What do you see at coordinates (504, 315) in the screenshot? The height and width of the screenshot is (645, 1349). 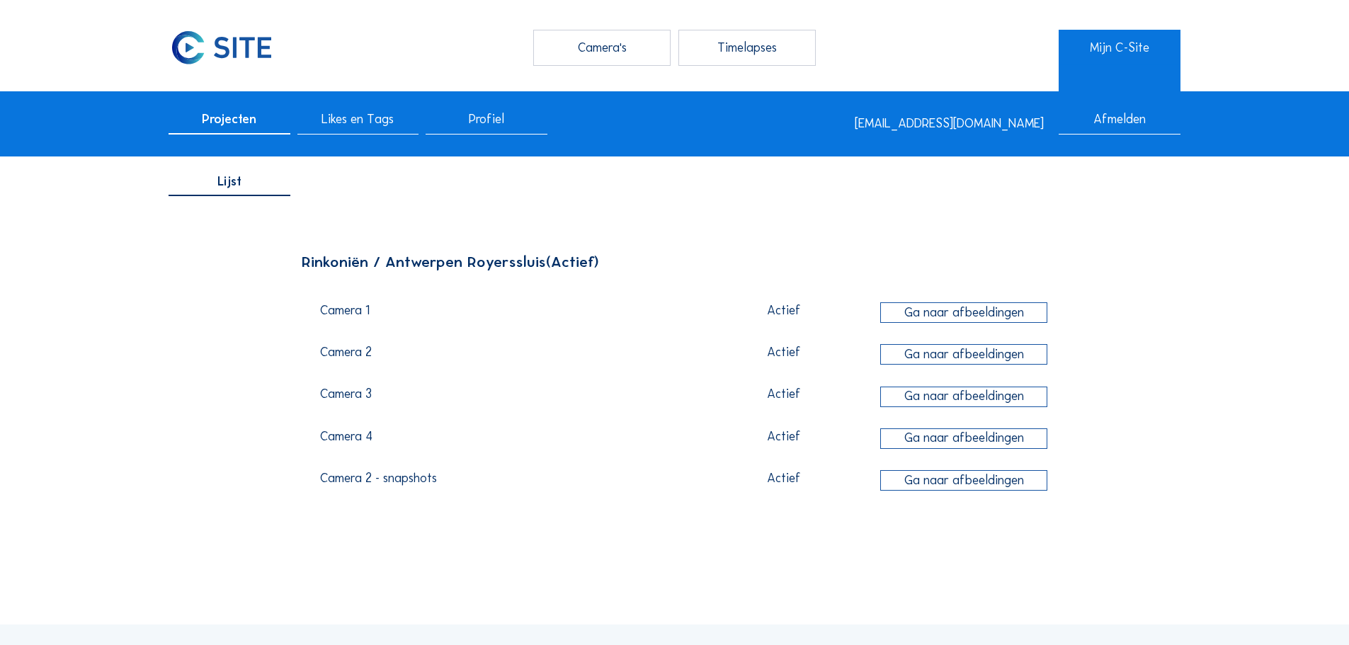 I see `div: Camera 1` at bounding box center [504, 315].